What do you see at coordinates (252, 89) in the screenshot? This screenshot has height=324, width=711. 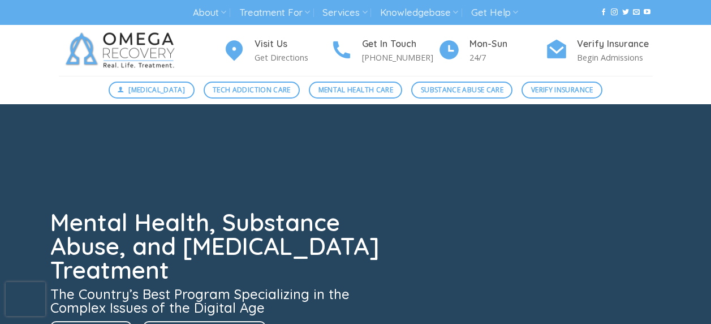 I see `span: Tech Addiction Care` at bounding box center [252, 89].